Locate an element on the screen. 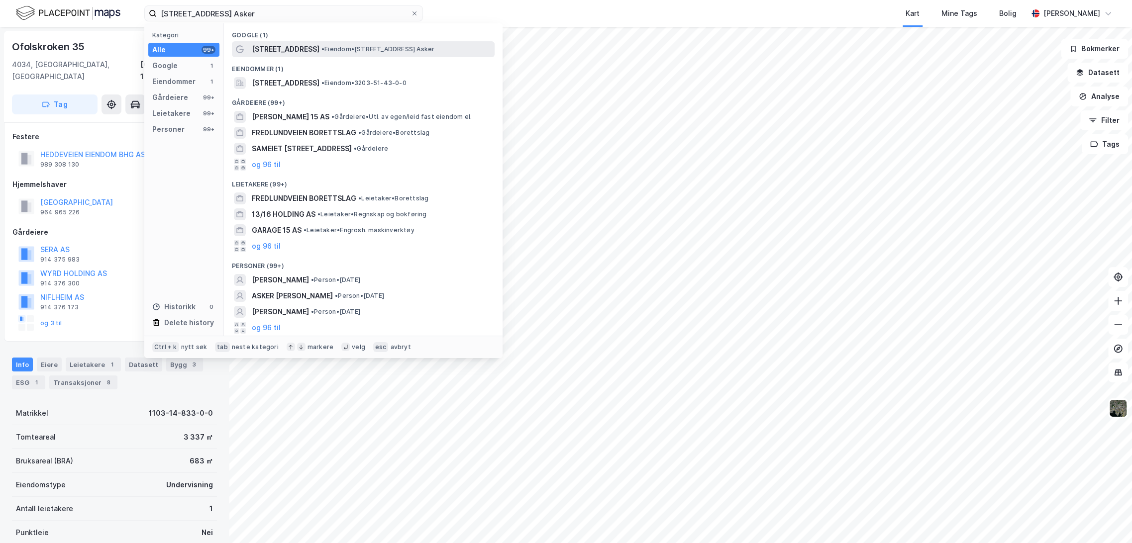 This screenshot has width=1132, height=543. span: Leietaker • Engrosh. maskinverktøy is located at coordinates (359, 230).